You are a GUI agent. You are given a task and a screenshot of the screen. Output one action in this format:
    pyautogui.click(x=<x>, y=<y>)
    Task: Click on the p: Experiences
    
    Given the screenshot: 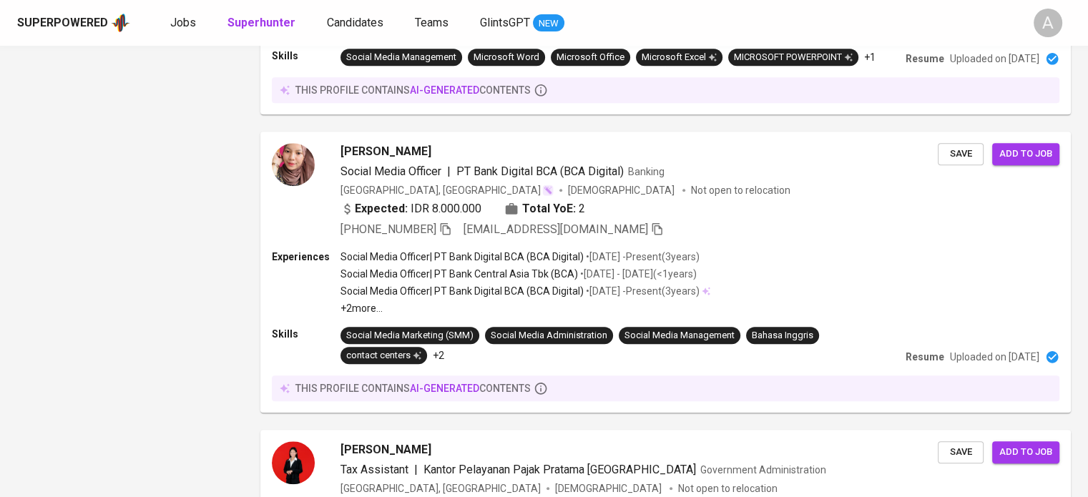 What is the action you would take?
    pyautogui.click(x=306, y=257)
    